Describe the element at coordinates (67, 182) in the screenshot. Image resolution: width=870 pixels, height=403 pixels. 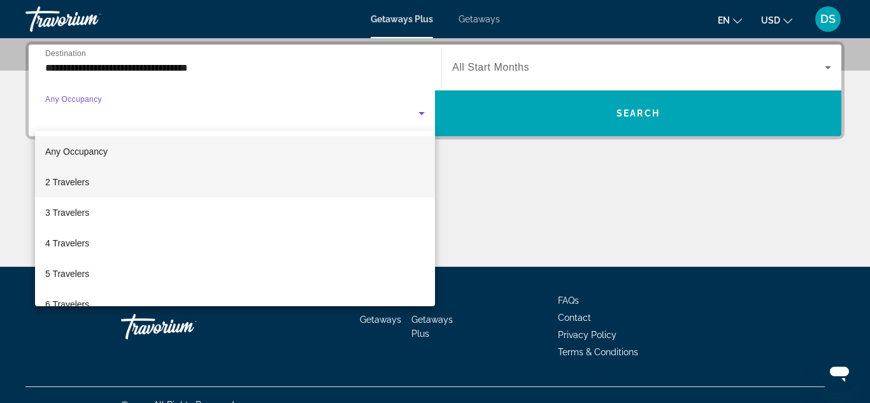
I see `span: 2 Travelers` at that location.